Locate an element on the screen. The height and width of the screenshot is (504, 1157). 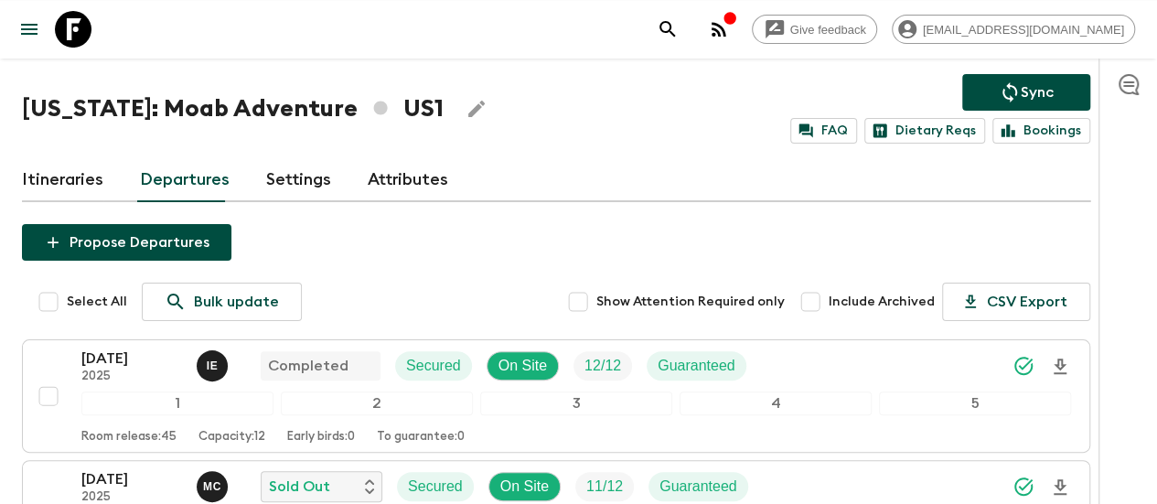
button: CSV Export is located at coordinates (1016, 302).